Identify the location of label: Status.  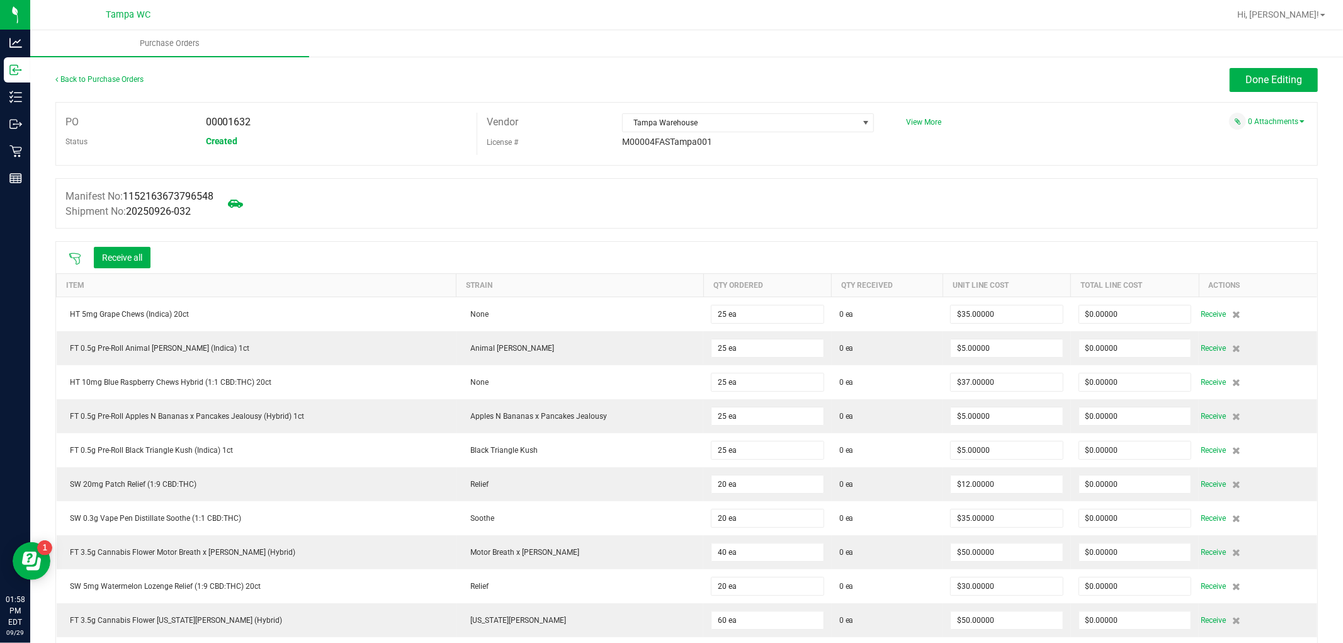
(76, 142).